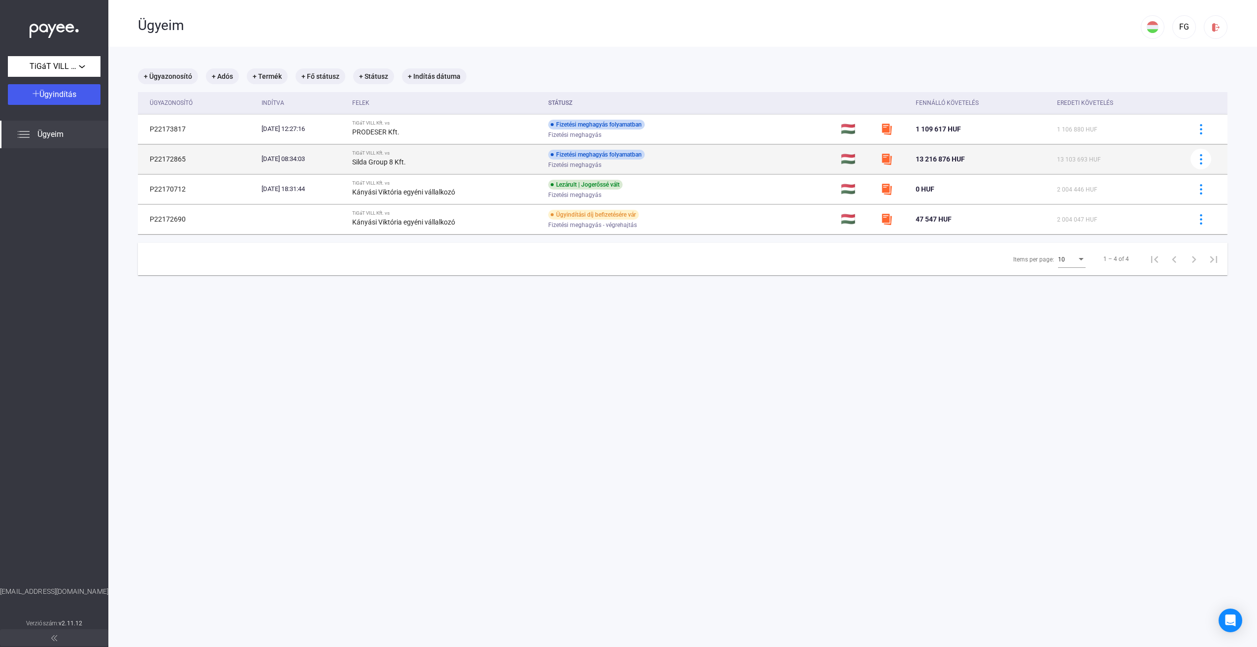 The image size is (1257, 647). Describe the element at coordinates (197, 129) in the screenshot. I see `td: P22173817` at that location.